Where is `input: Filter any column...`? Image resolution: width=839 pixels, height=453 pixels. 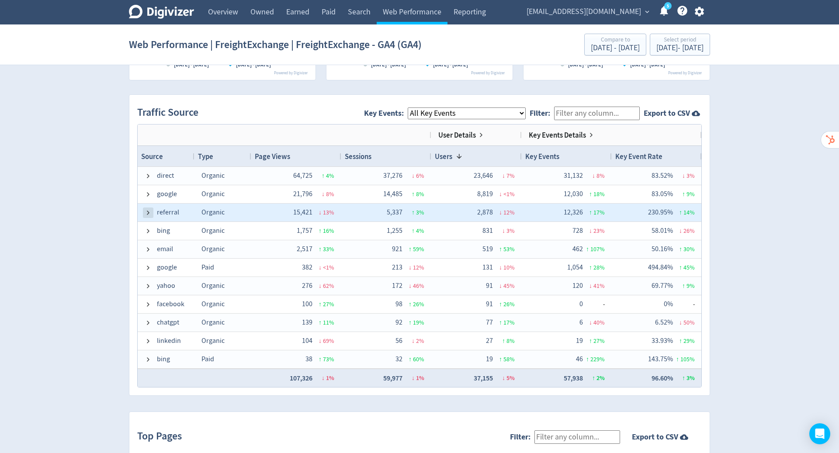
input: Filter any column... is located at coordinates (577, 437).